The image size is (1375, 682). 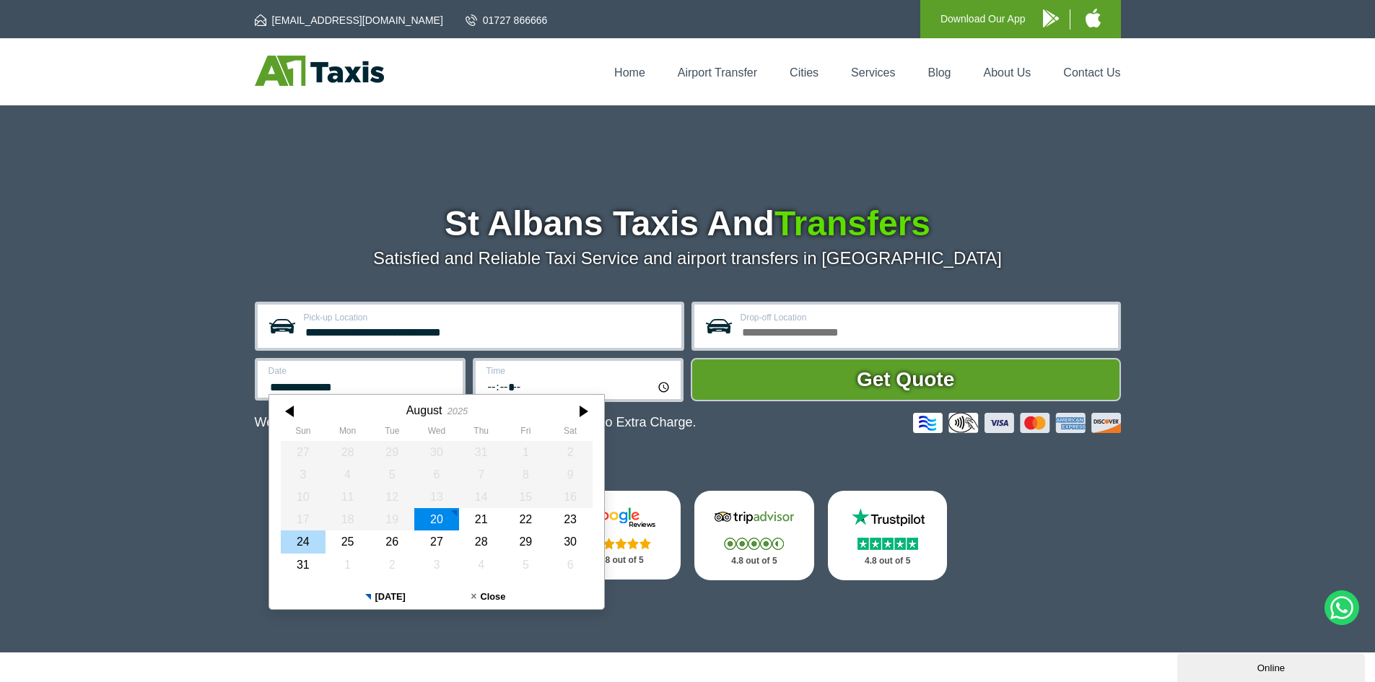 What do you see at coordinates (392, 496) in the screenshot?
I see `div: 12 August 2025` at bounding box center [392, 496].